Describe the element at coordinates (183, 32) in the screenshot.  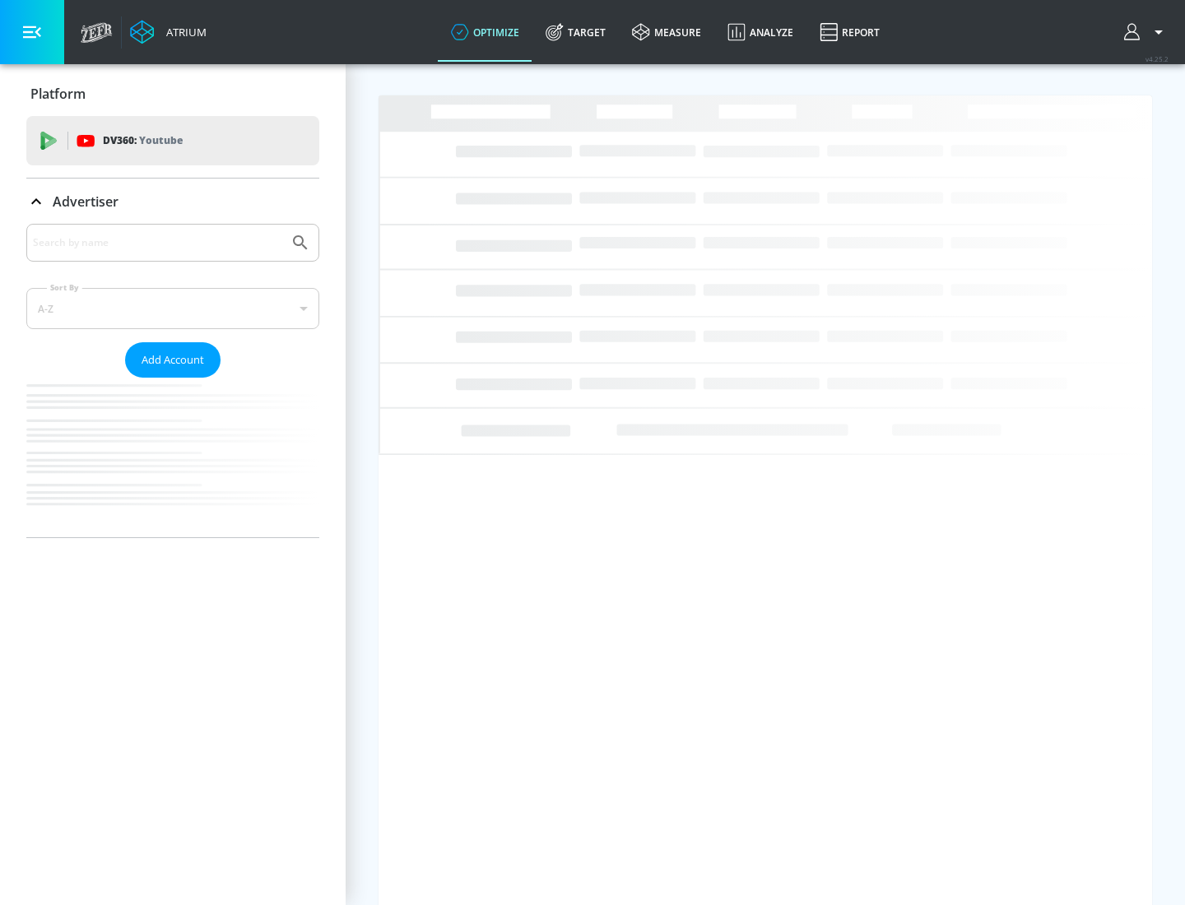
I see `div: Atrium` at that location.